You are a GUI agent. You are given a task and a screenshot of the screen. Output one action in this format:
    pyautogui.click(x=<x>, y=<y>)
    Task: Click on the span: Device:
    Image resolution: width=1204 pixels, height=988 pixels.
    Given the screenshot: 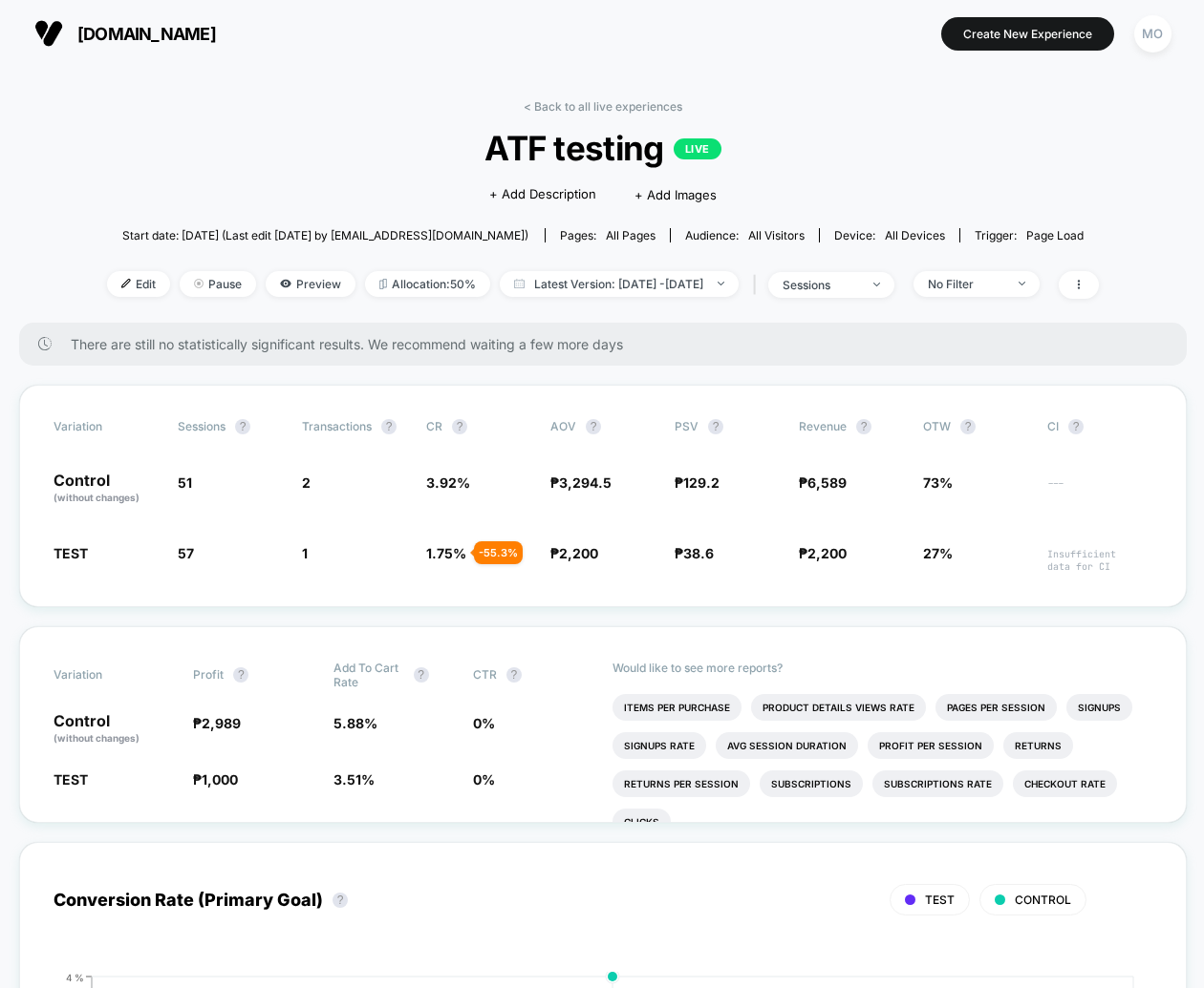 What is the action you would take?
    pyautogui.click(x=888, y=235)
    